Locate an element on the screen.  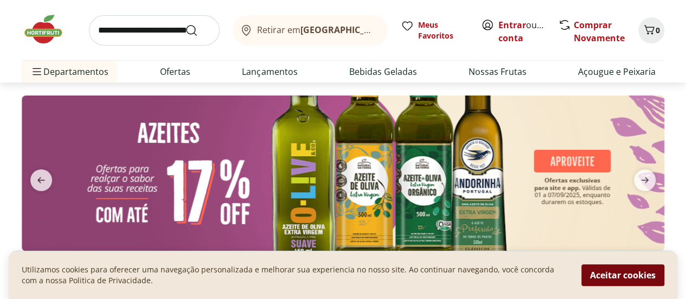
a: Entrar is located at coordinates (512, 25).